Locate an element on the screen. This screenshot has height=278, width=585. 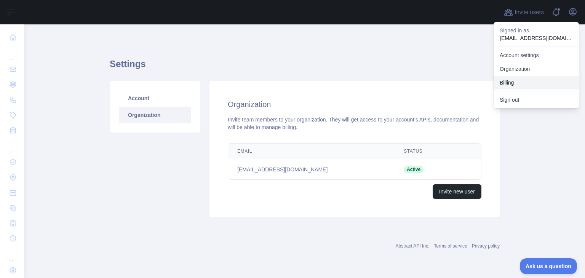
a: Account is located at coordinates (155, 98).